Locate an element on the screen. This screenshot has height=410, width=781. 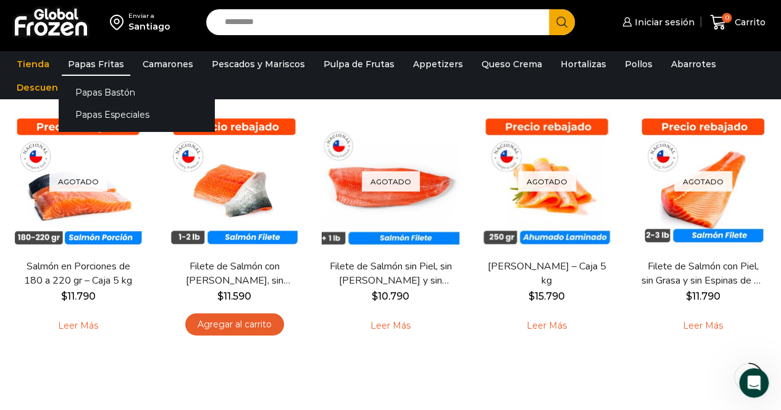
a: Agregar al carrito: “Filete de Salmón con Piel, sin Grasa y sin Espinas 1-2 lb – Caja 10 Kg” is located at coordinates (235, 325).